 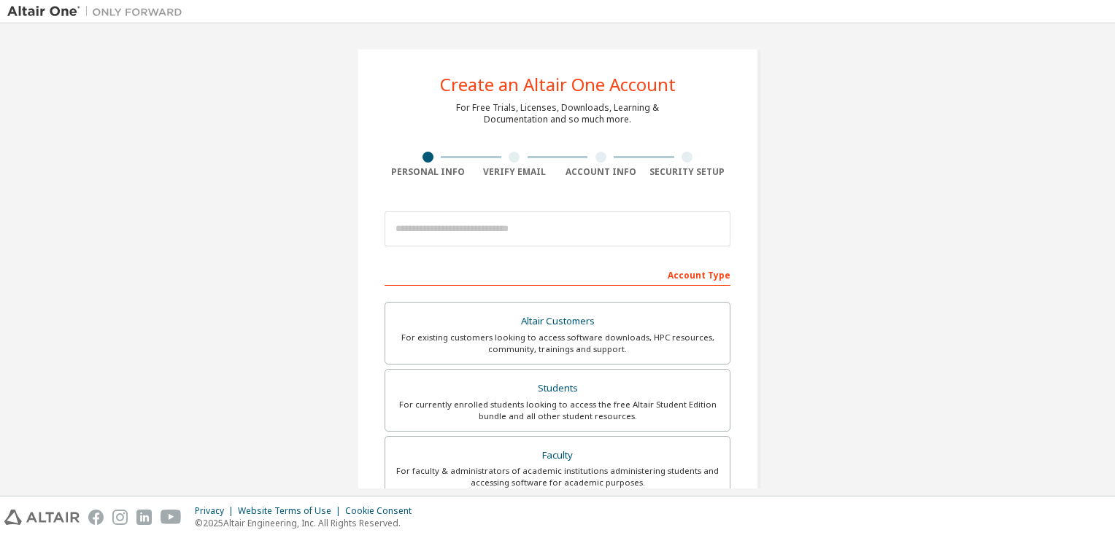 I want to click on div: Verify Email, so click(x=514, y=172).